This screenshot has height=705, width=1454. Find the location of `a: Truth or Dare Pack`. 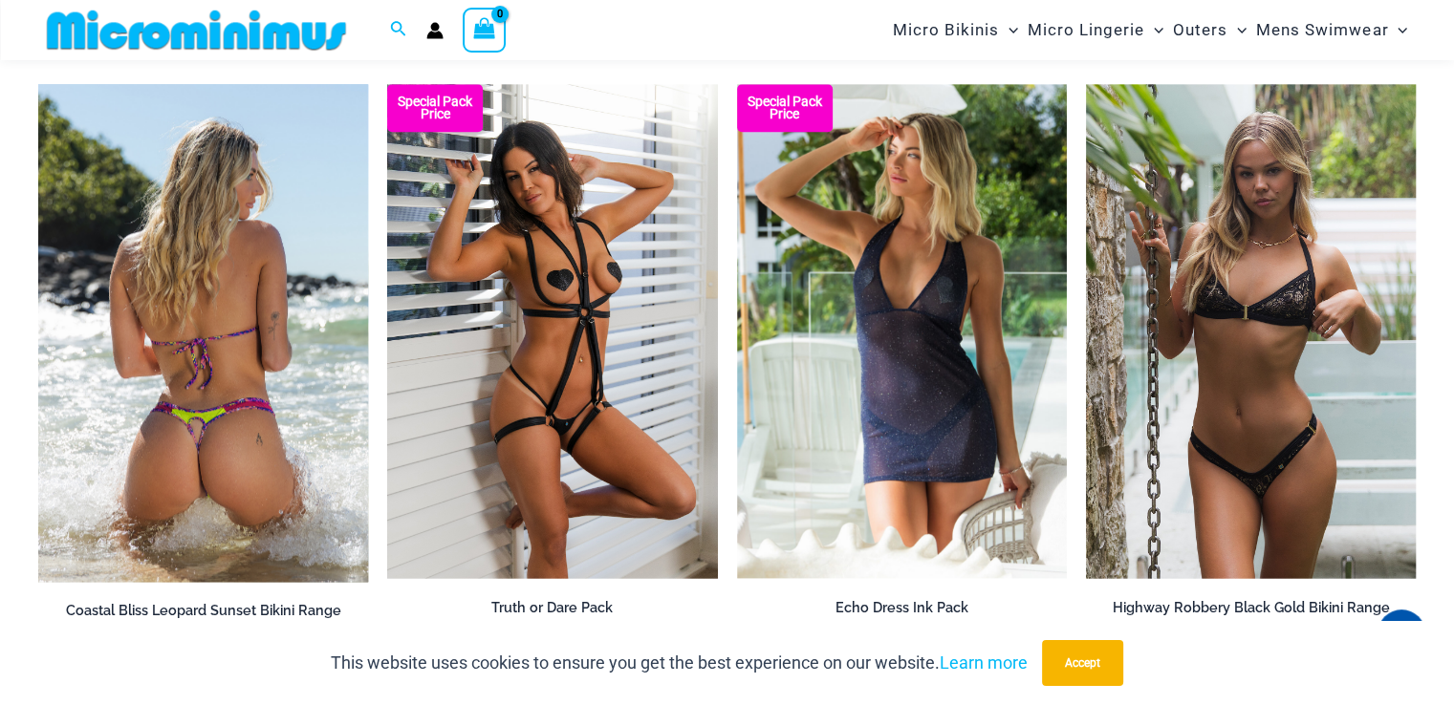

a: Truth or Dare Pack is located at coordinates (552, 612).